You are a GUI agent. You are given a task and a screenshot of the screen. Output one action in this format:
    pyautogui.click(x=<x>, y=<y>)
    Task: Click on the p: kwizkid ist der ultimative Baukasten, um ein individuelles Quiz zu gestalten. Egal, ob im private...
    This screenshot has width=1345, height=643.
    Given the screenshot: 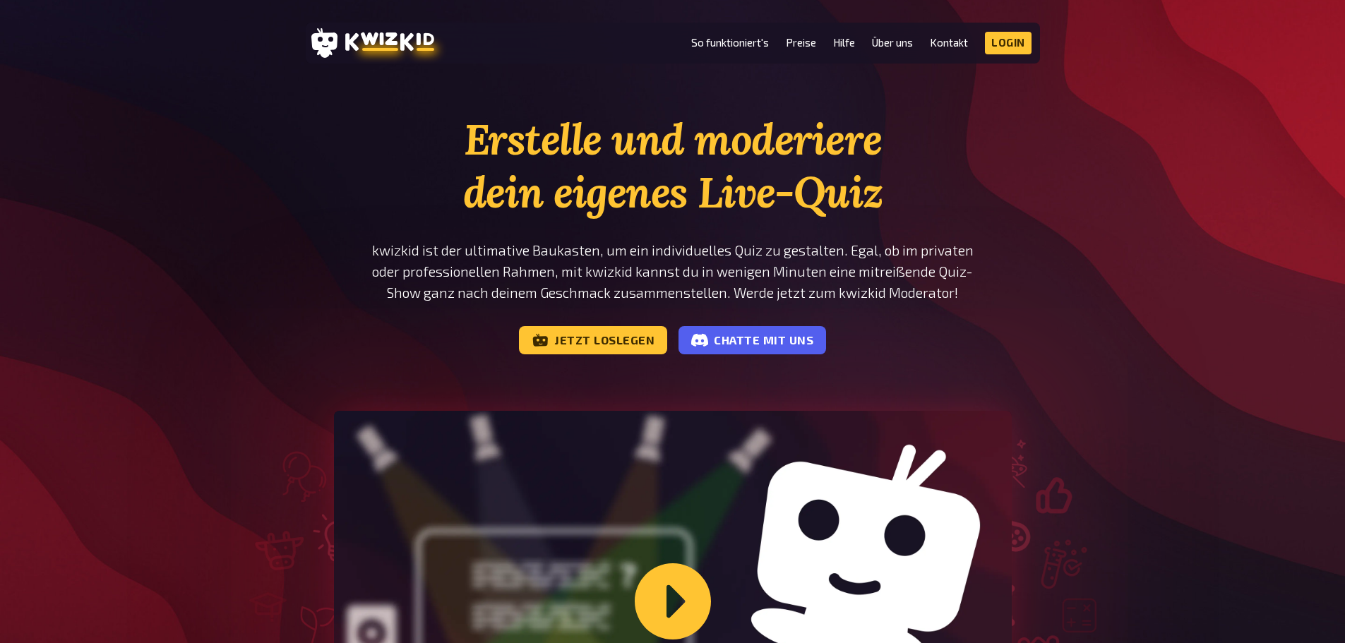 What is the action you would take?
    pyautogui.click(x=673, y=272)
    